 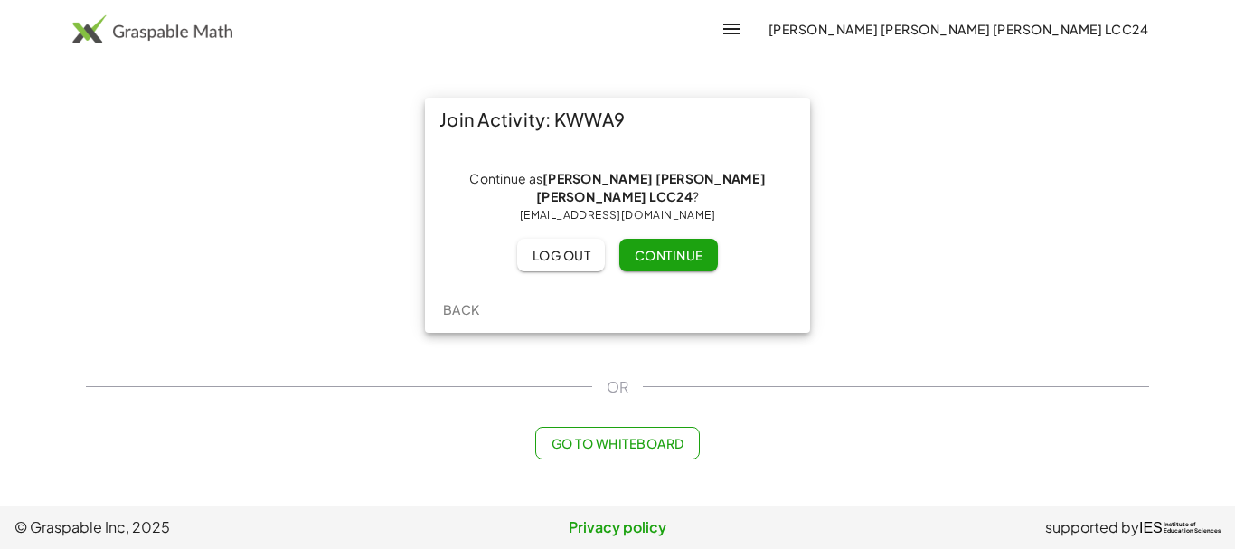 What do you see at coordinates (617, 387) in the screenshot?
I see `span: OR` at bounding box center [617, 387].